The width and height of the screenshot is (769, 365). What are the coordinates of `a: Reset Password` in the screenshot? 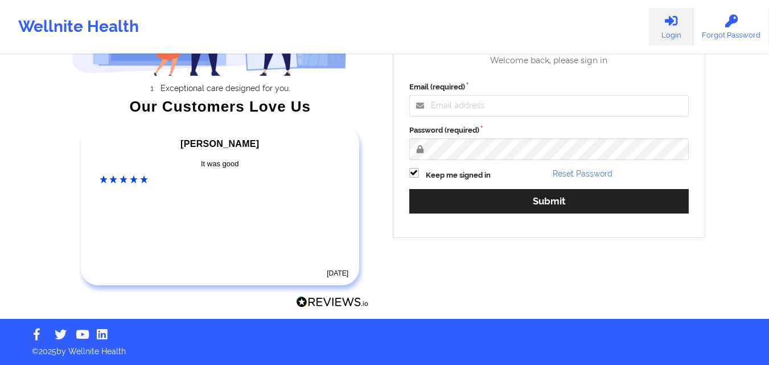 It's located at (582, 174).